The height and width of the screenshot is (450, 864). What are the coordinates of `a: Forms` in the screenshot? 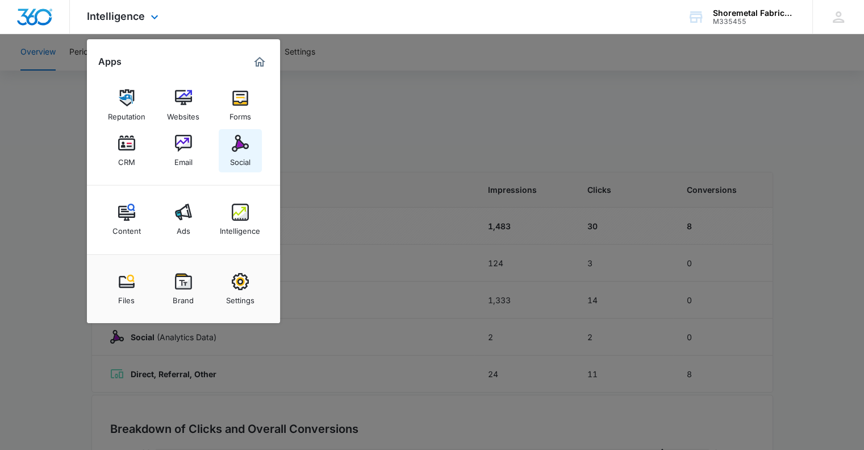 It's located at (240, 105).